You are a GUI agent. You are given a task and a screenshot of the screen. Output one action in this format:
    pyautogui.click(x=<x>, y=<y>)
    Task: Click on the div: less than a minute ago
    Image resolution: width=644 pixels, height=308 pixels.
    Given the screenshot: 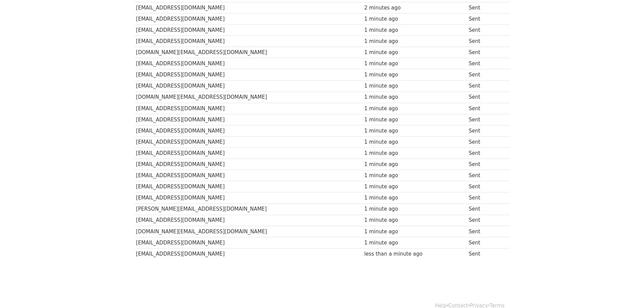 What is the action you would take?
    pyautogui.click(x=415, y=254)
    